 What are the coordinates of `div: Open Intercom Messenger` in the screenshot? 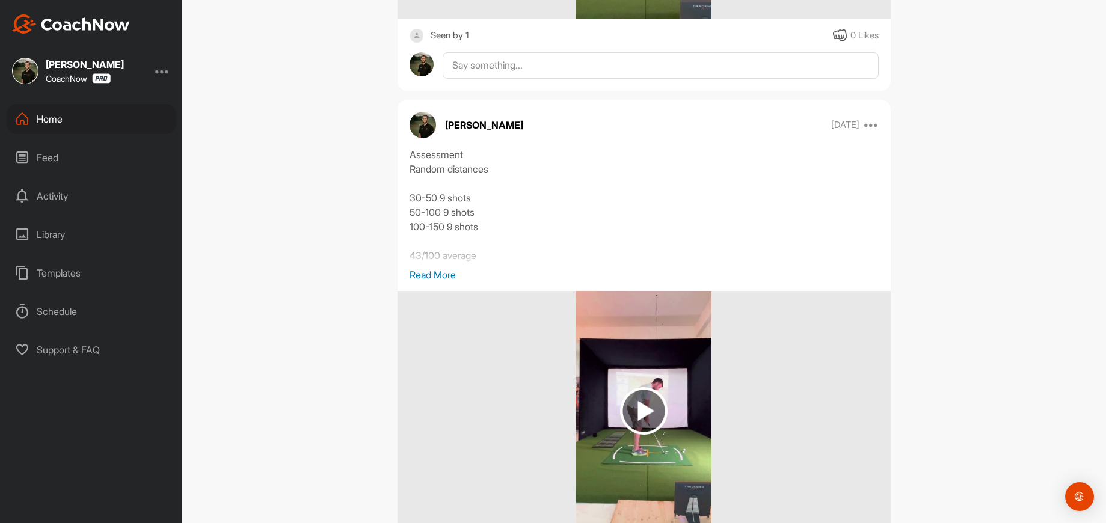 It's located at (1079, 497).